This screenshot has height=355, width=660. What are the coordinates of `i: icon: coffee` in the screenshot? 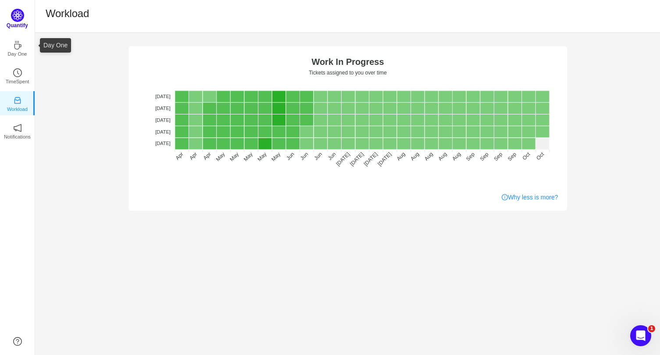 It's located at (18, 45).